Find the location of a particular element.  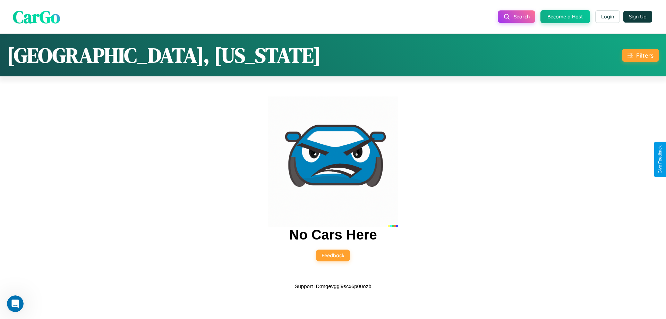

div: Give Feedback is located at coordinates (660, 159).